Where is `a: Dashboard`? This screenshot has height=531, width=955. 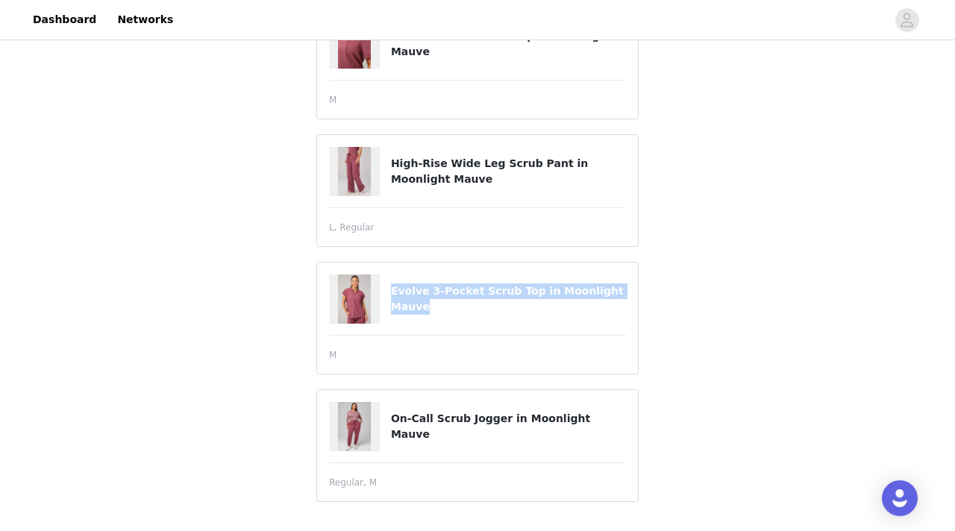
a: Dashboard is located at coordinates (64, 19).